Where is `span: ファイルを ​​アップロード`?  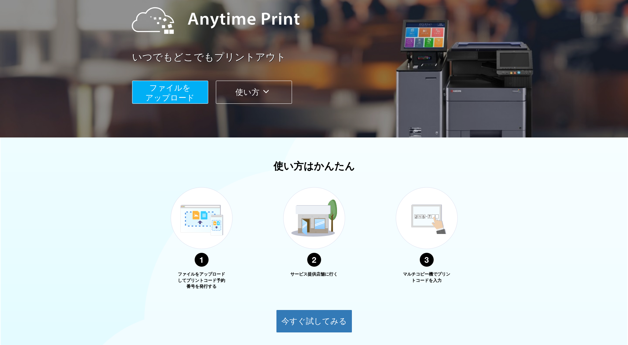 span: ファイルを ​​アップロード is located at coordinates (170, 93).